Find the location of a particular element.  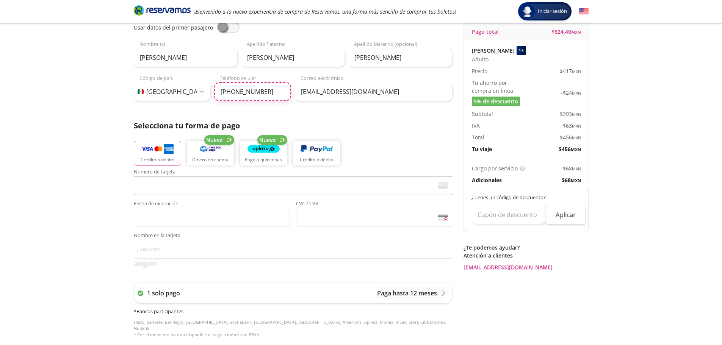

p: Tu ahorro por compra en línea is located at coordinates (499, 87).